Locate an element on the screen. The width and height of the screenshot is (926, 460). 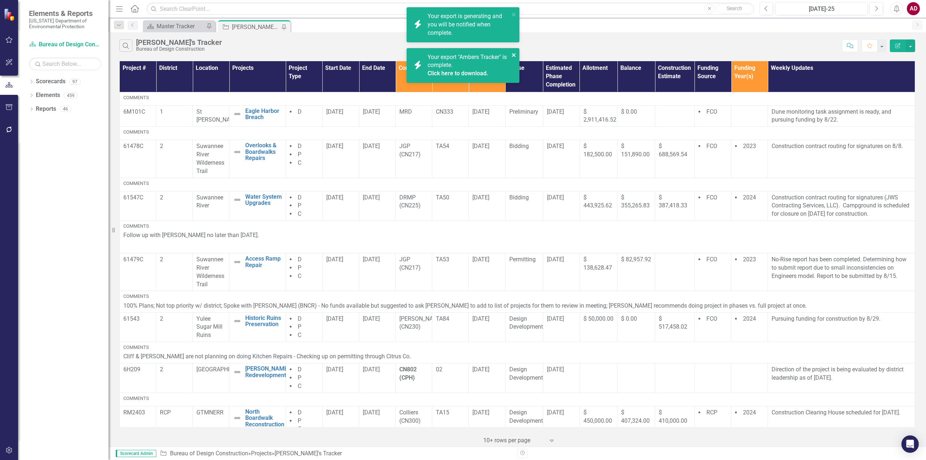
span: Bidding is located at coordinates (519, 146).